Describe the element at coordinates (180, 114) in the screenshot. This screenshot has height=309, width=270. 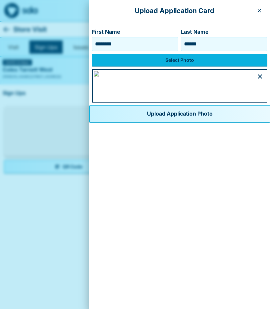
I see `button: Upload Application Photo` at that location.